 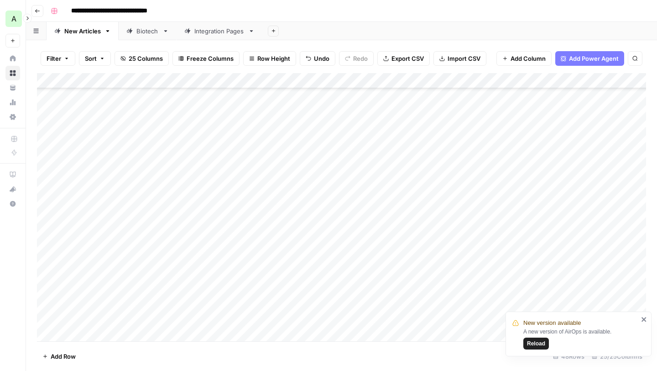 What do you see at coordinates (617, 356) in the screenshot?
I see `div: 25/25 Columns` at bounding box center [617, 356].